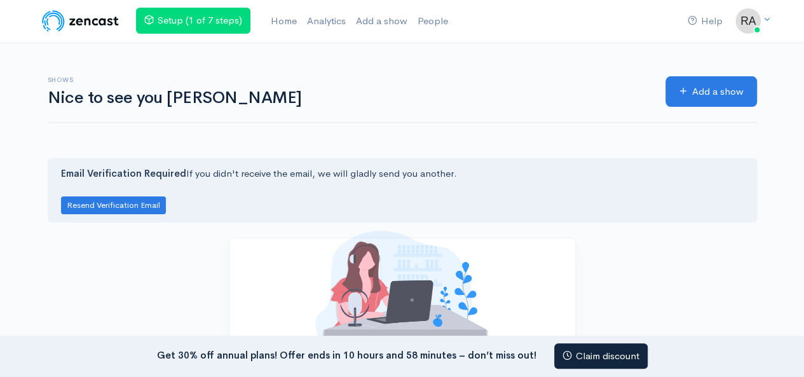 Image resolution: width=804 pixels, height=377 pixels. What do you see at coordinates (113, 205) in the screenshot?
I see `button: Resend Verification Email` at bounding box center [113, 205].